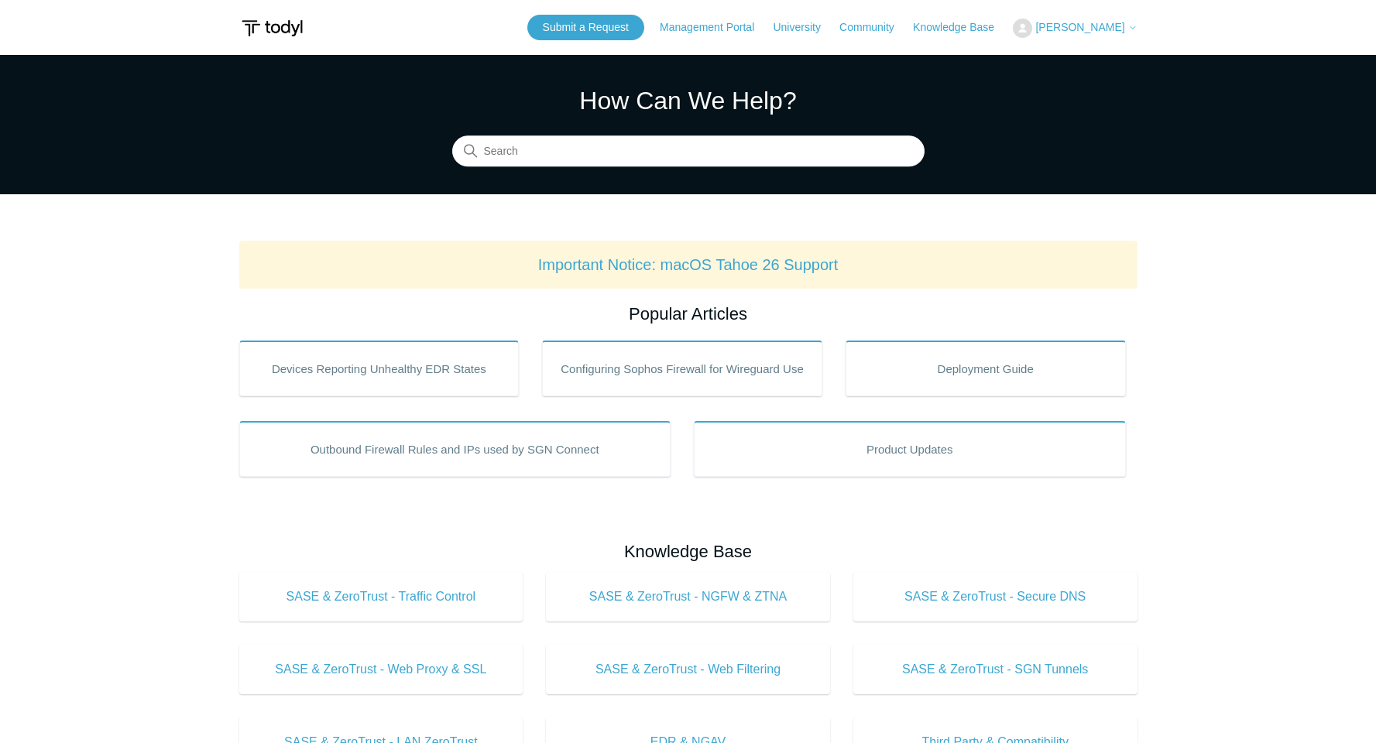 The height and width of the screenshot is (743, 1376). Describe the element at coordinates (687, 670) in the screenshot. I see `span: SASE & ZeroTrust - Web Filtering` at that location.